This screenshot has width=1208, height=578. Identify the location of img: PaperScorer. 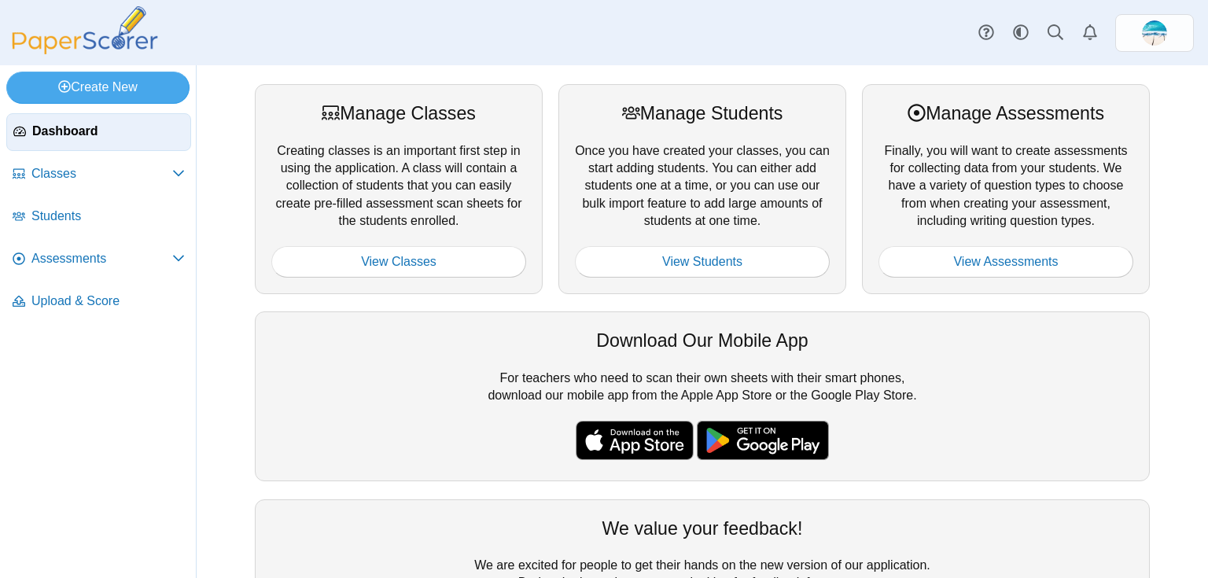
(85, 30).